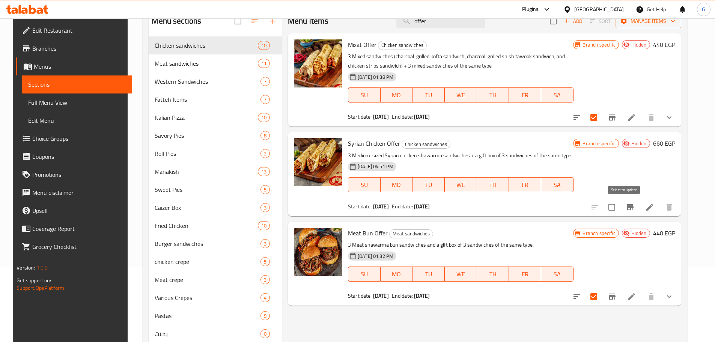 Image resolution: width=715 pixels, height=342 pixels. I want to click on button: SA, so click(558, 185).